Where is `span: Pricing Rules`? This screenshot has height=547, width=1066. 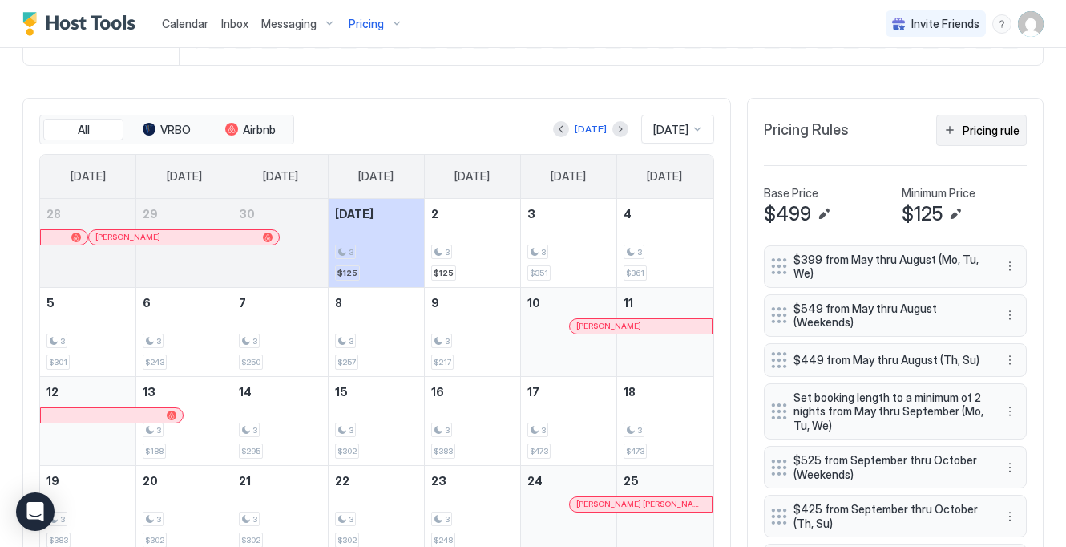 span: Pricing Rules is located at coordinates (807, 130).